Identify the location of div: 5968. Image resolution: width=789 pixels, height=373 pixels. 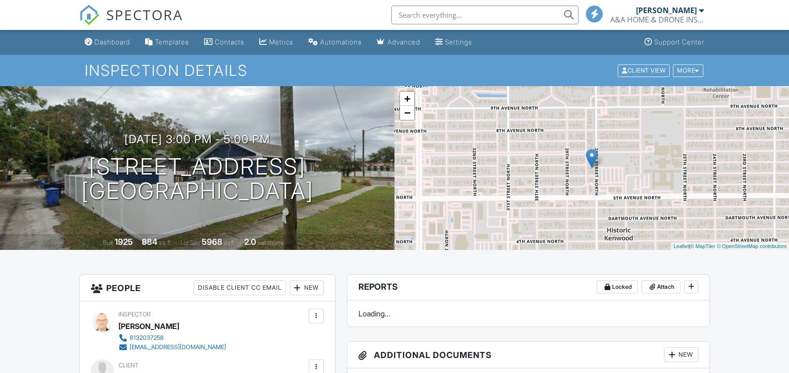
(212, 241).